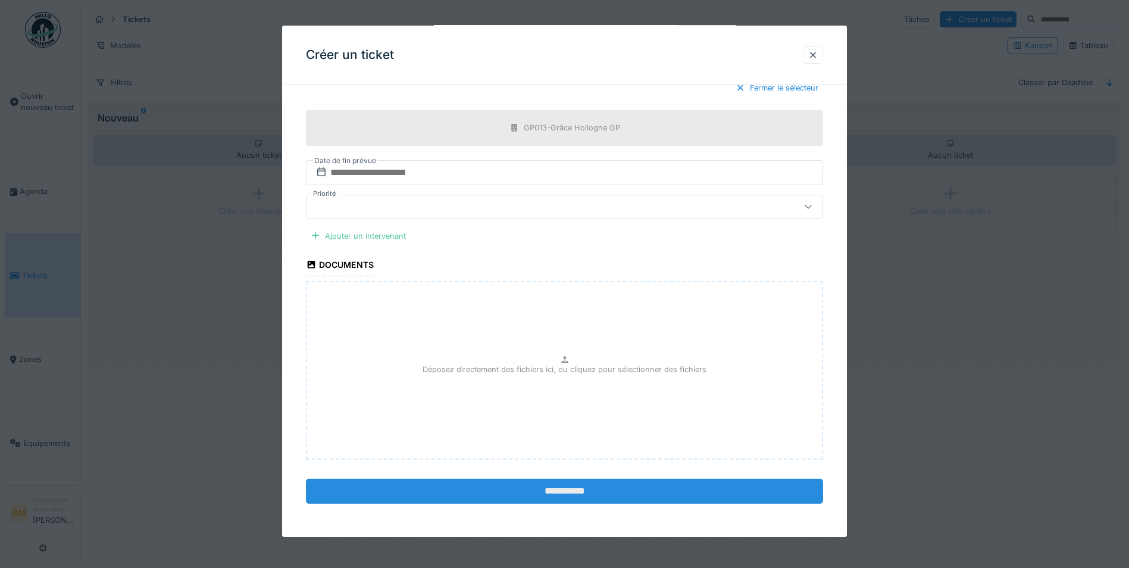  What do you see at coordinates (345, 160) in the screenshot?
I see `label: Date de fin prévue` at bounding box center [345, 160].